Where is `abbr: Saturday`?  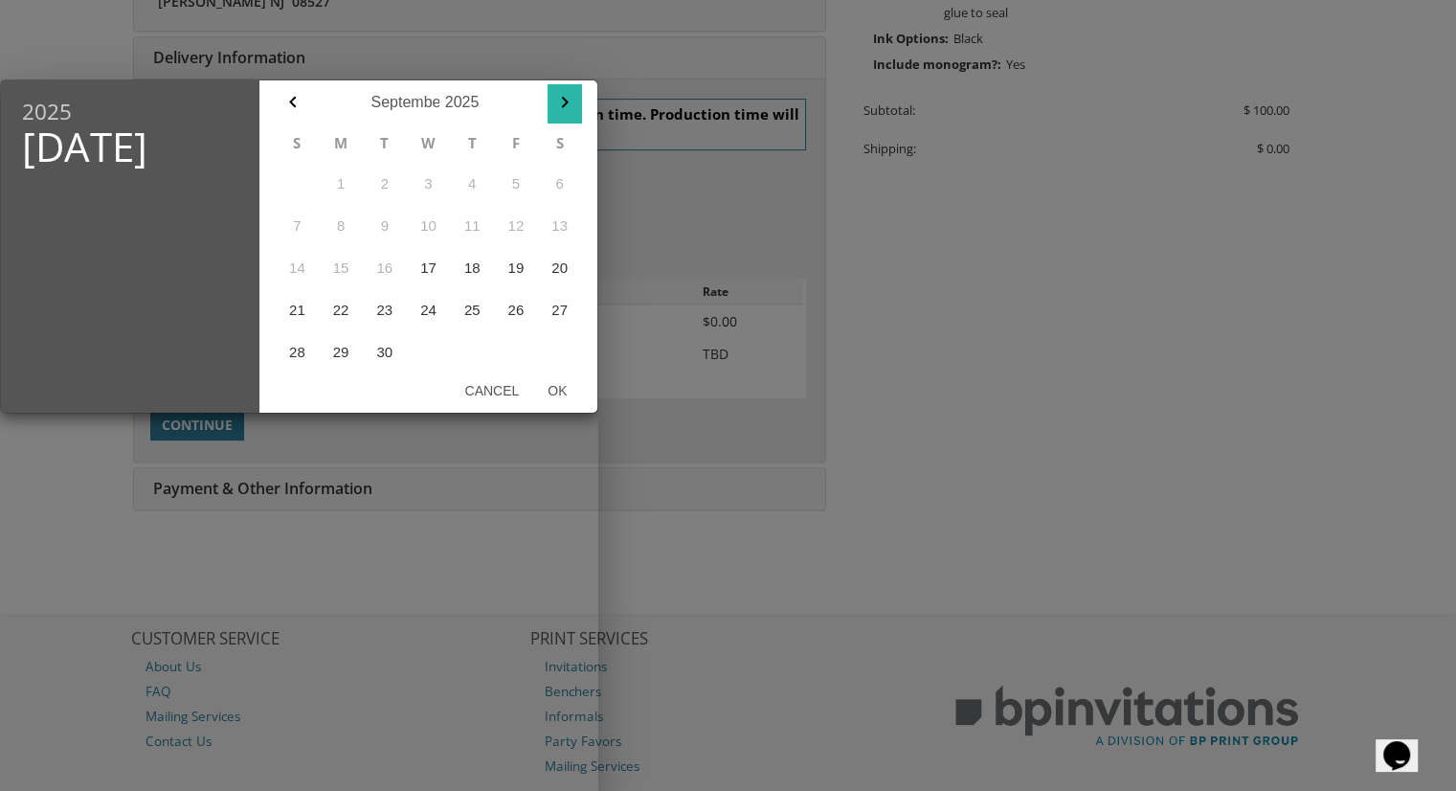 abbr: Saturday is located at coordinates (560, 143).